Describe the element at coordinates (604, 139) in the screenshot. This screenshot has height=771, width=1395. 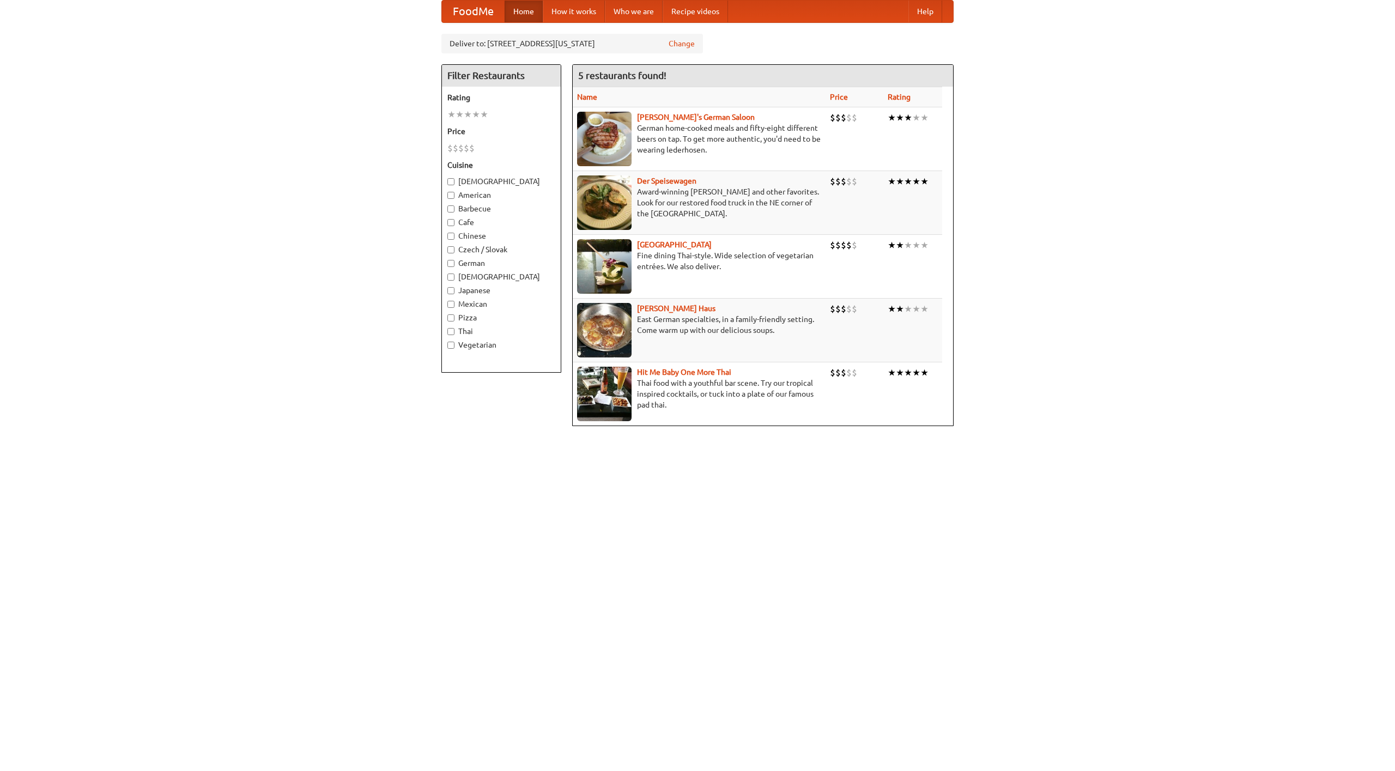
I see `img: esthers.jpg` at that location.